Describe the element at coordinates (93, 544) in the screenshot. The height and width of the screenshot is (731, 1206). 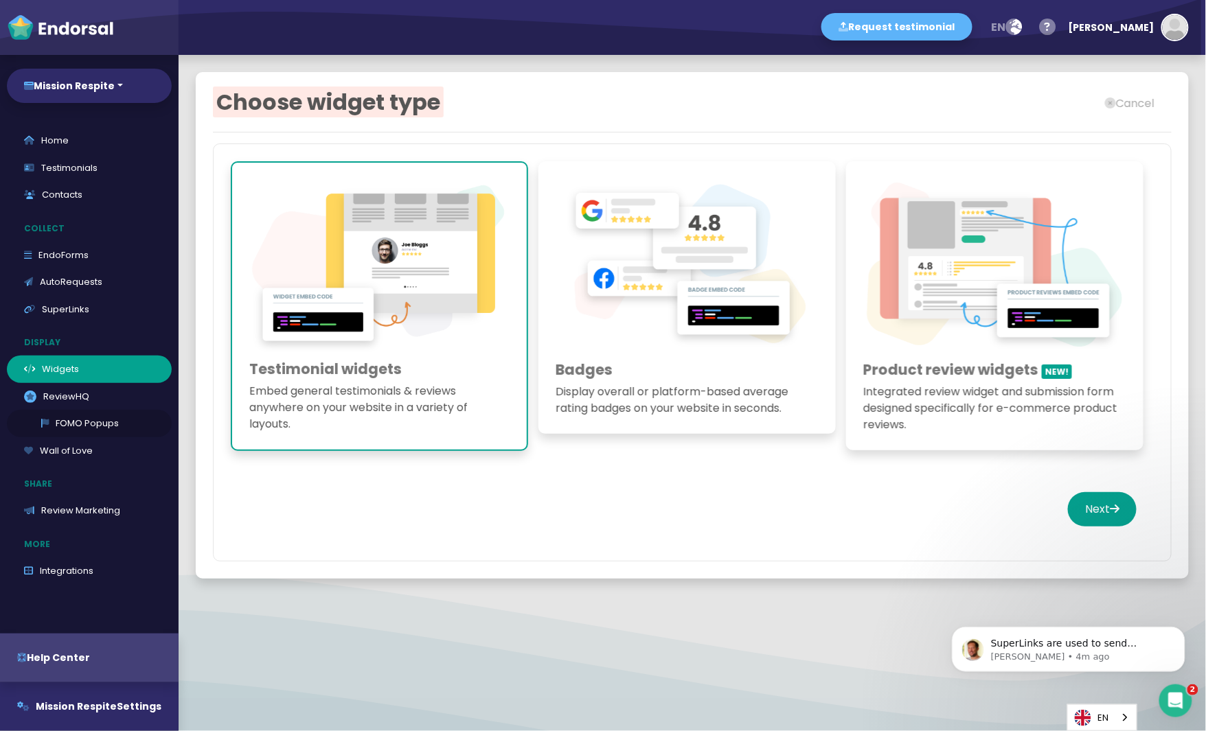
I see `p: More` at that location.